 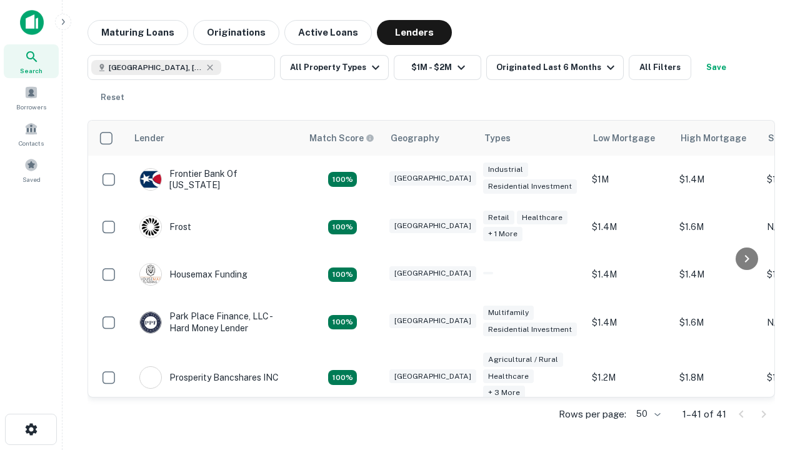 I want to click on th: Lender, so click(x=214, y=138).